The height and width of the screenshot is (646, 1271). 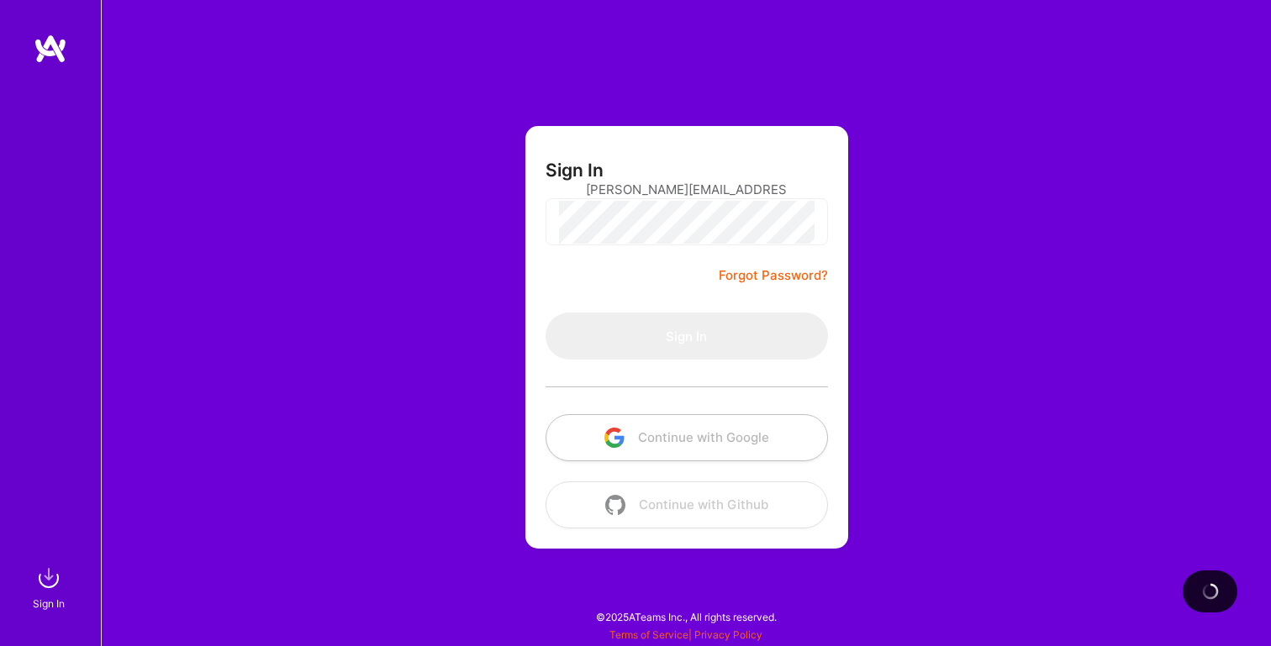 I want to click on div: © 2025 ATeams Inc., All rights reserved., so click(x=686, y=617).